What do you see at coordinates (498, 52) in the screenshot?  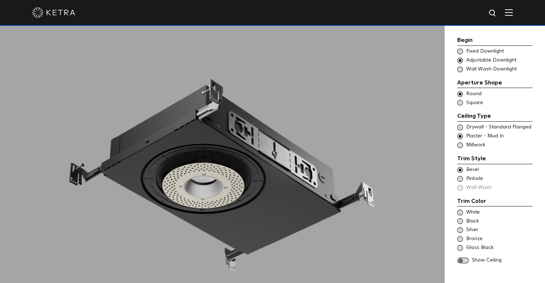 I see `span: Fixed Downlight` at bounding box center [498, 52].